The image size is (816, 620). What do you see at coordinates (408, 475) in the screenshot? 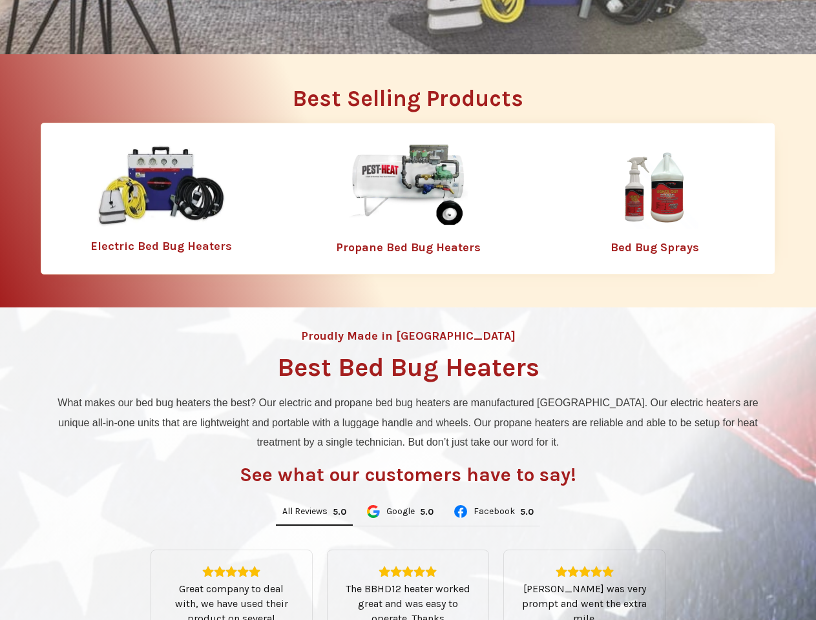
I see `h3: See what our customers have to say!` at bounding box center [408, 475].